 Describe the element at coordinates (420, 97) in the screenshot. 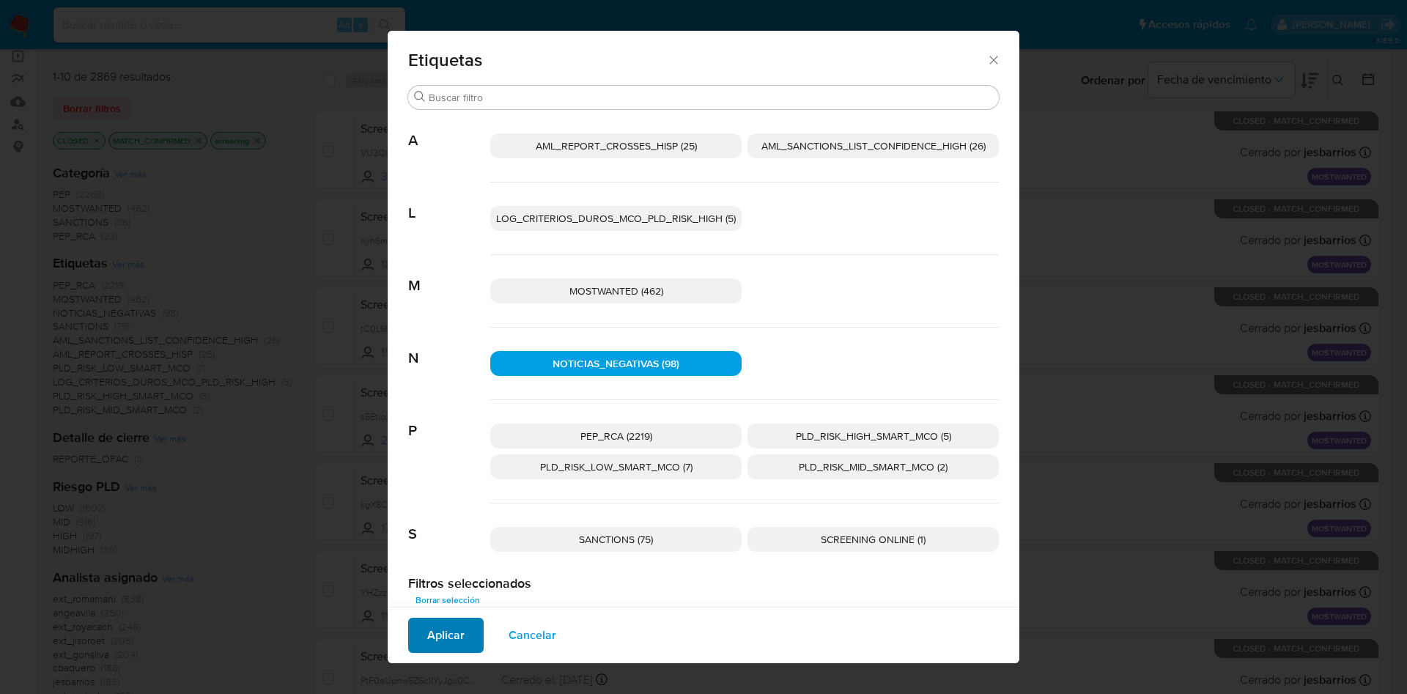

I see `button: Buscar` at that location.